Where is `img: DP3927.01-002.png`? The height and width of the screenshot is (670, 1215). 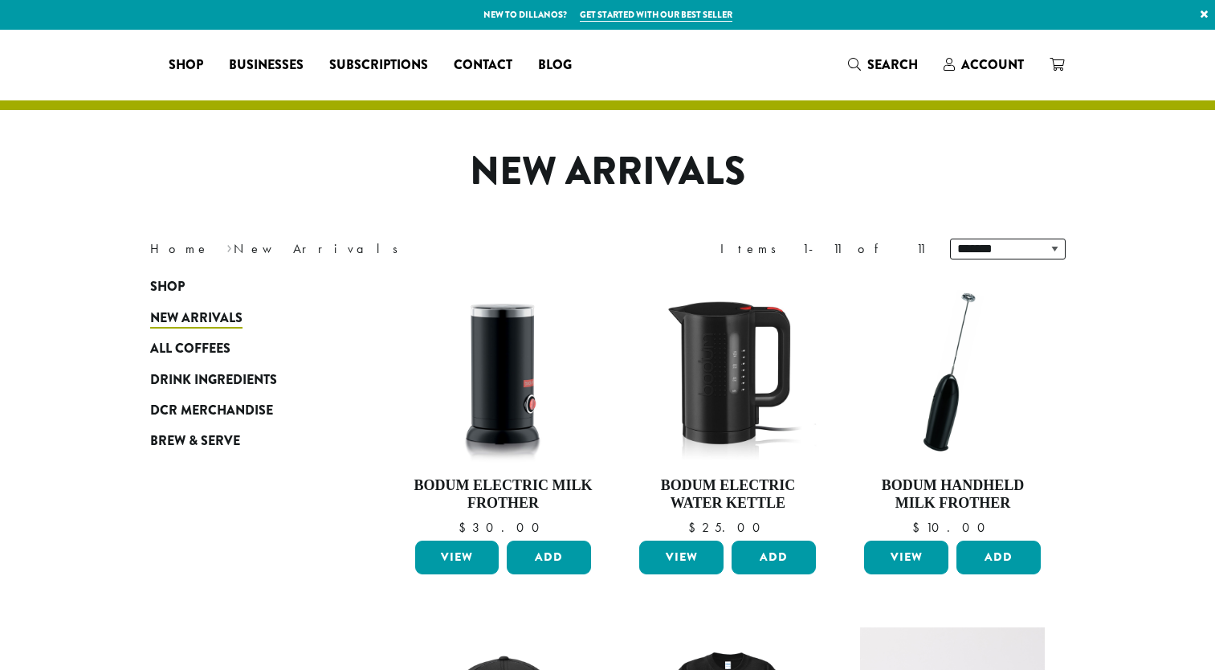
img: DP3927.01-002.png is located at coordinates (953, 372).